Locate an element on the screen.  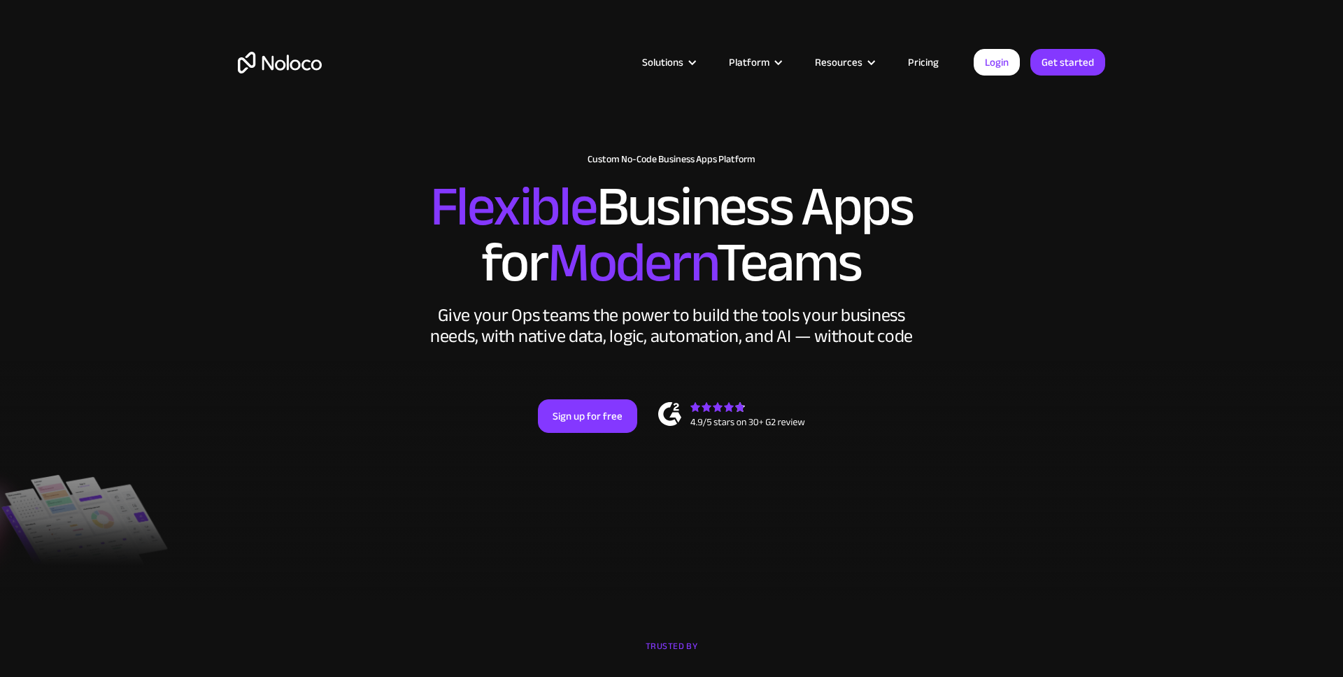
a: Sign up for free is located at coordinates (587, 416).